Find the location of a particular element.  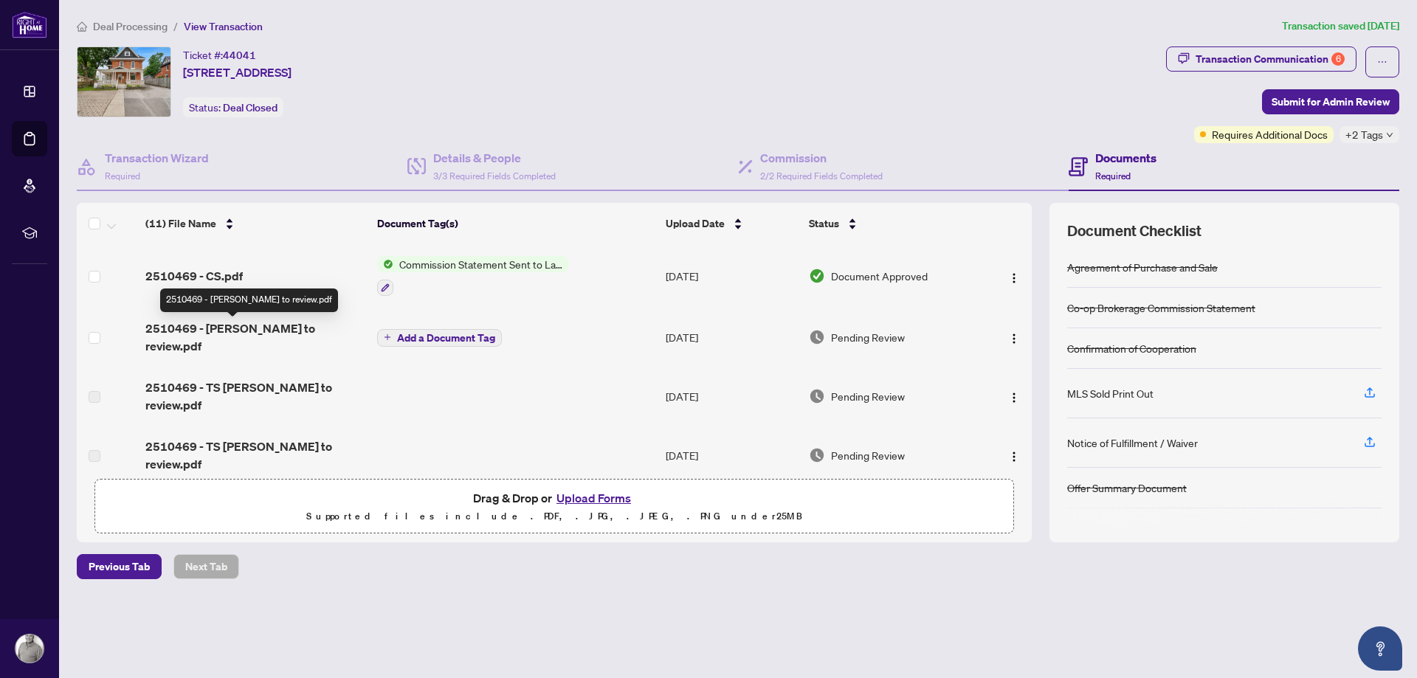

h4: Details & People is located at coordinates (495, 158).